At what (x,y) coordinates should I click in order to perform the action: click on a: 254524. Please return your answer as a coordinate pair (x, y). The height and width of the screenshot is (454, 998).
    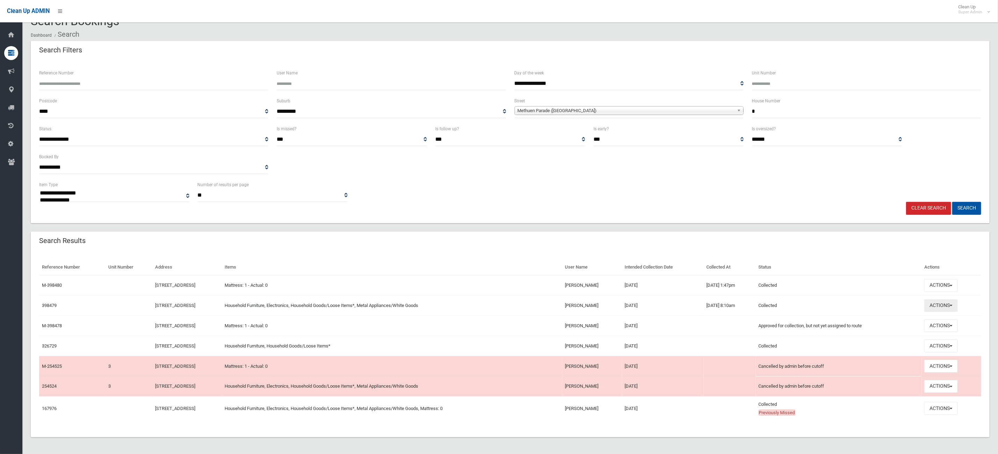
    Looking at the image, I should click on (49, 386).